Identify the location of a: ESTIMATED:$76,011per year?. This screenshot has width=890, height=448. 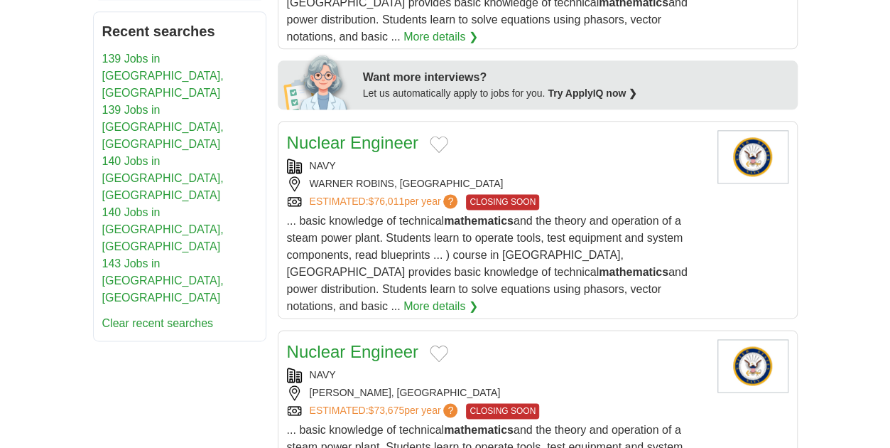
(385, 202).